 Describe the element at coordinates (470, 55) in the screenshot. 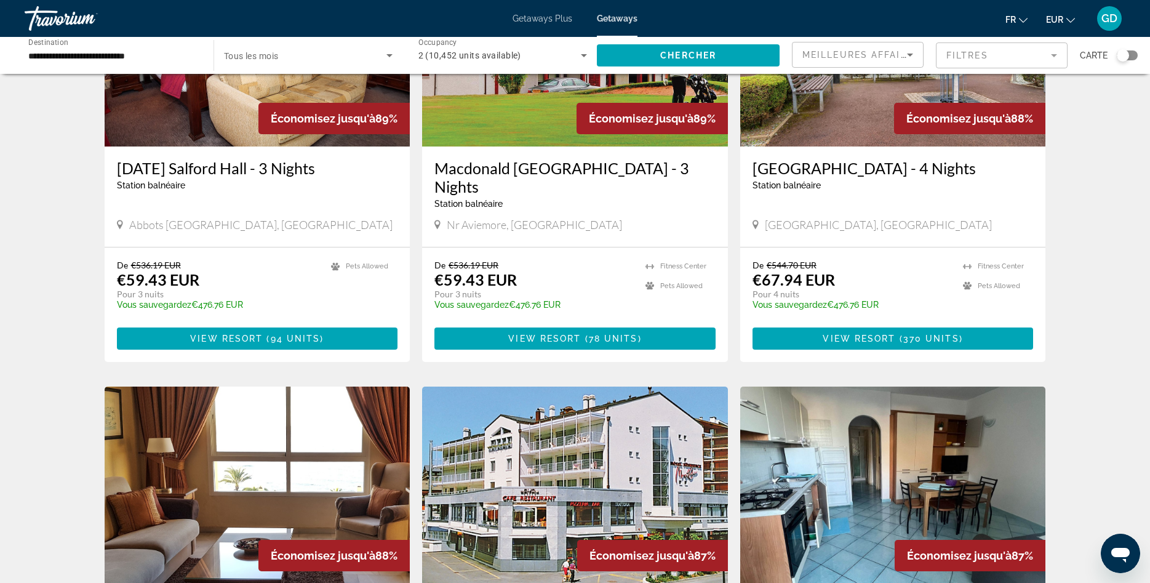

I see `span: 2 (10,452 units available)` at that location.